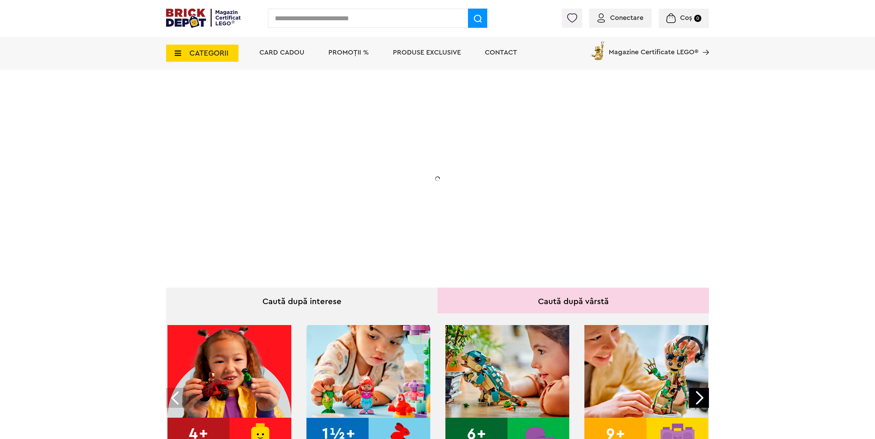 This screenshot has height=439, width=875. What do you see at coordinates (501, 53) in the screenshot?
I see `a: Contact` at bounding box center [501, 53].